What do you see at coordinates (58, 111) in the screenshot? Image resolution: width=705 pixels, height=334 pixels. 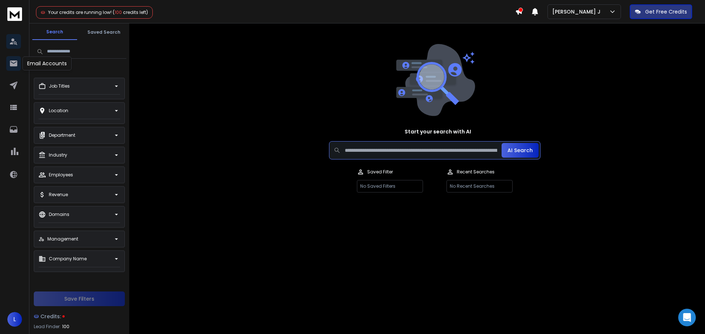 I see `p: Location` at bounding box center [58, 111].